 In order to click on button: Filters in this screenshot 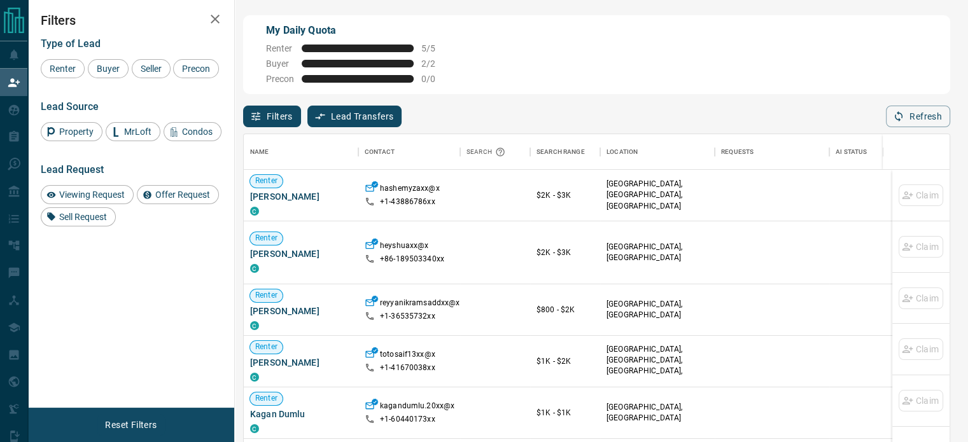, I will do `click(272, 116)`.